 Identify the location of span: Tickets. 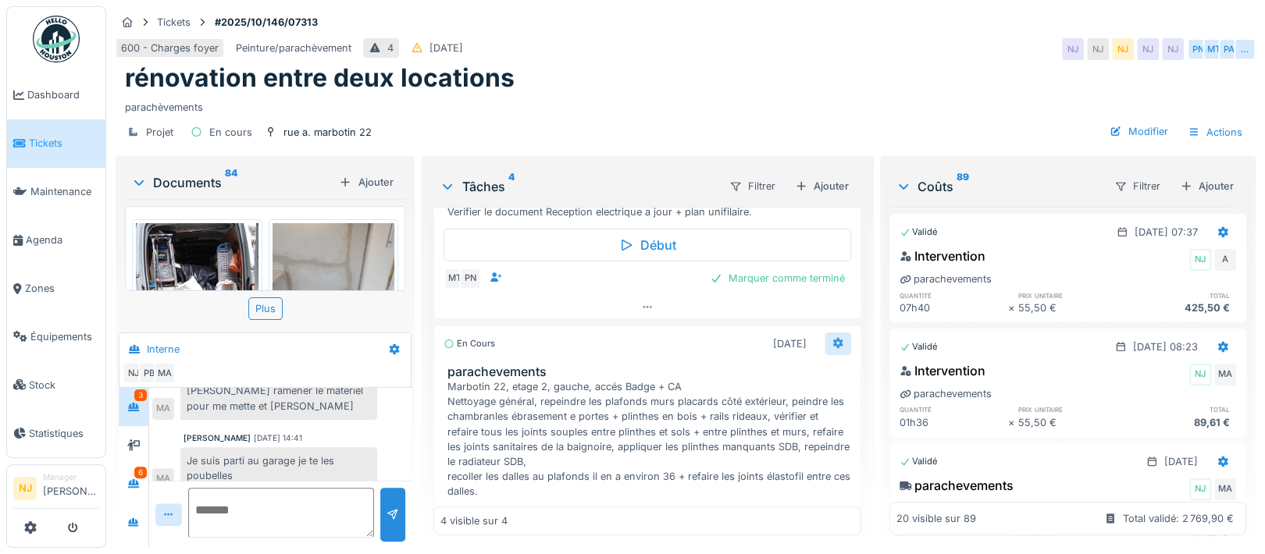
(64, 143).